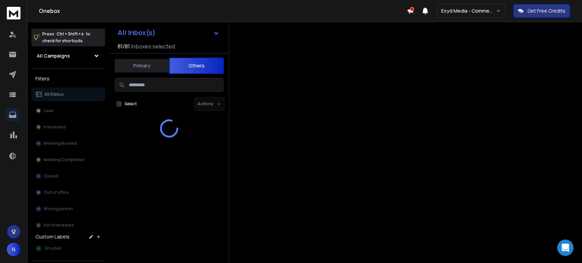  What do you see at coordinates (153, 46) in the screenshot?
I see `h3: Inboxes selected` at bounding box center [153, 46].